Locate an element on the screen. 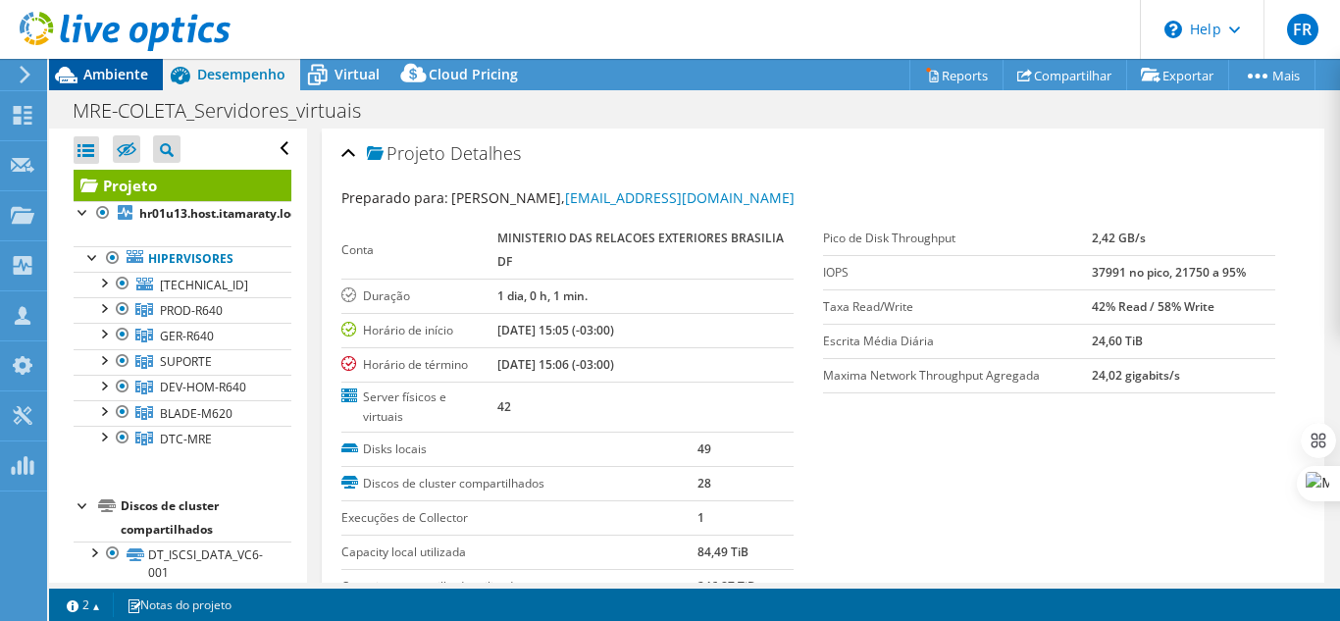 Image resolution: width=1340 pixels, height=621 pixels. a: hr01u13.host.itamaraty.local is located at coordinates (182, 214).